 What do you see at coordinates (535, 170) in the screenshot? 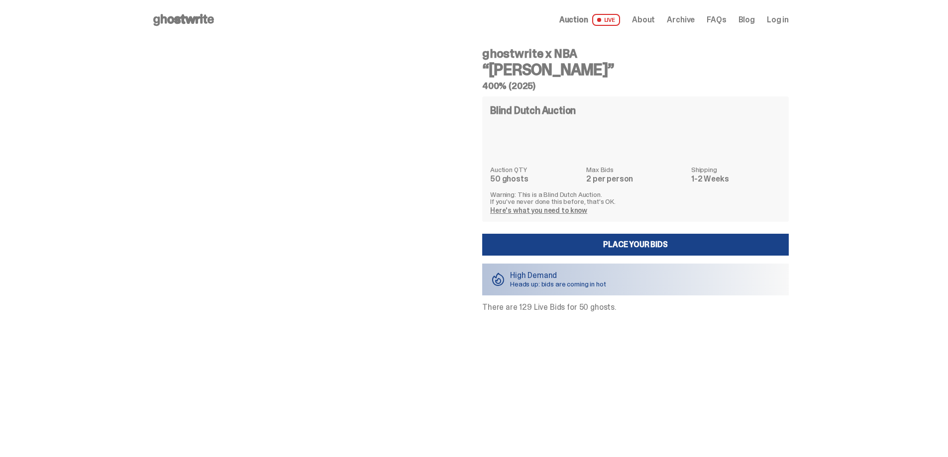
I see `dt: Auction QTY` at bounding box center [535, 170].